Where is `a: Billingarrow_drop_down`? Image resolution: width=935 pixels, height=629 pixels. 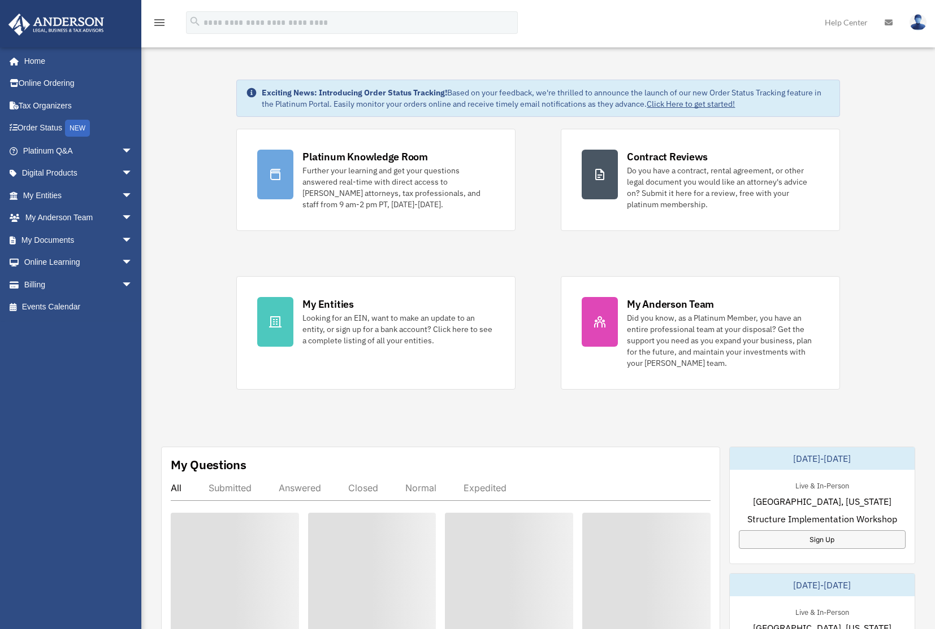 a: Billingarrow_drop_down is located at coordinates (79, 285).